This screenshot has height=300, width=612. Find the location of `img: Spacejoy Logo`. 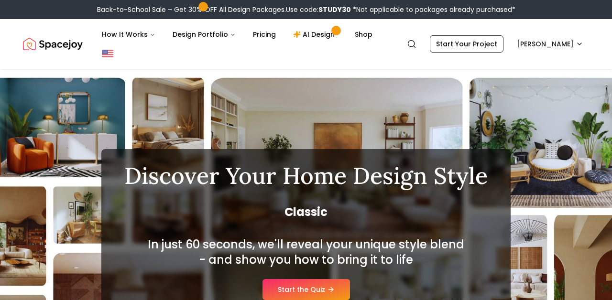

img: Spacejoy Logo is located at coordinates (53, 44).